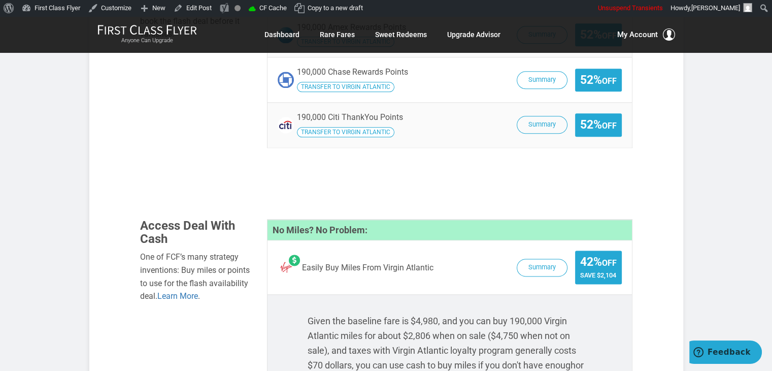 Image resolution: width=772 pixels, height=371 pixels. Describe the element at coordinates (196, 232) in the screenshot. I see `h3: Access Deal With Cash` at that location.